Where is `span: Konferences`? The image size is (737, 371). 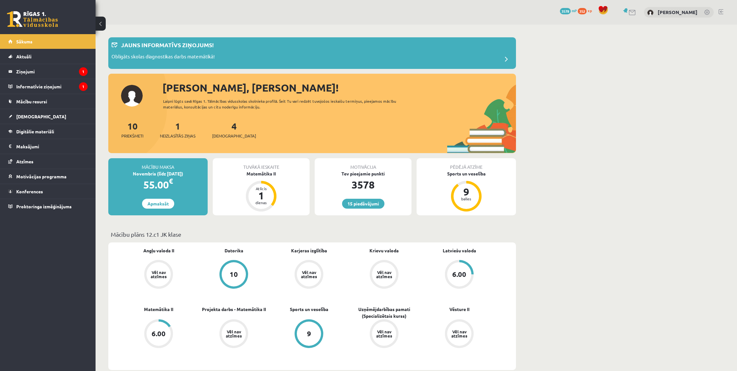 span: Konferences is located at coordinates (30, 191).